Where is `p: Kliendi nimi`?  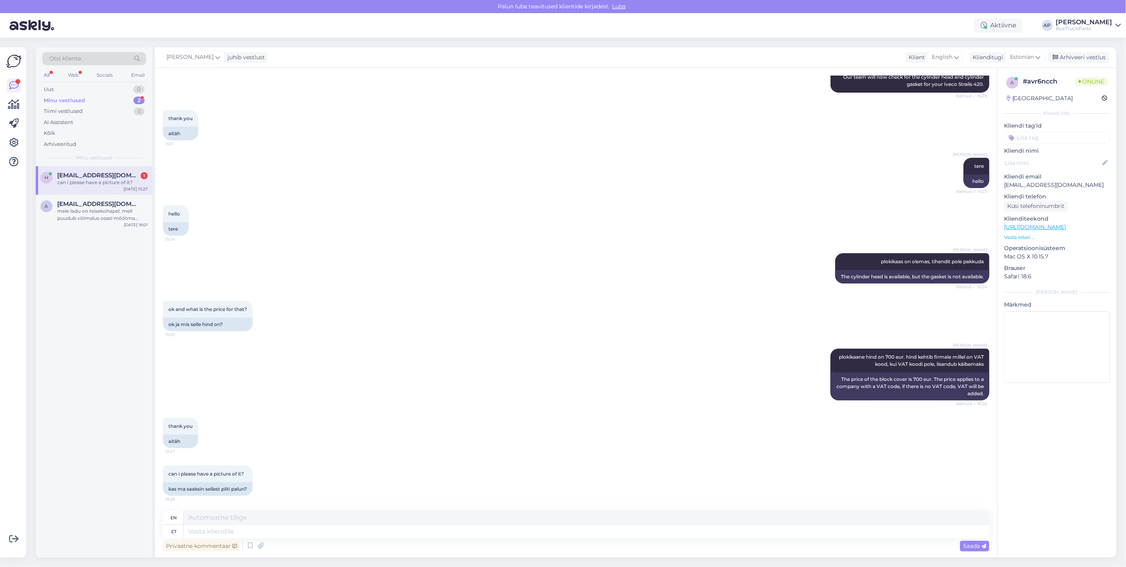
p: Kliendi nimi is located at coordinates (1057, 151).